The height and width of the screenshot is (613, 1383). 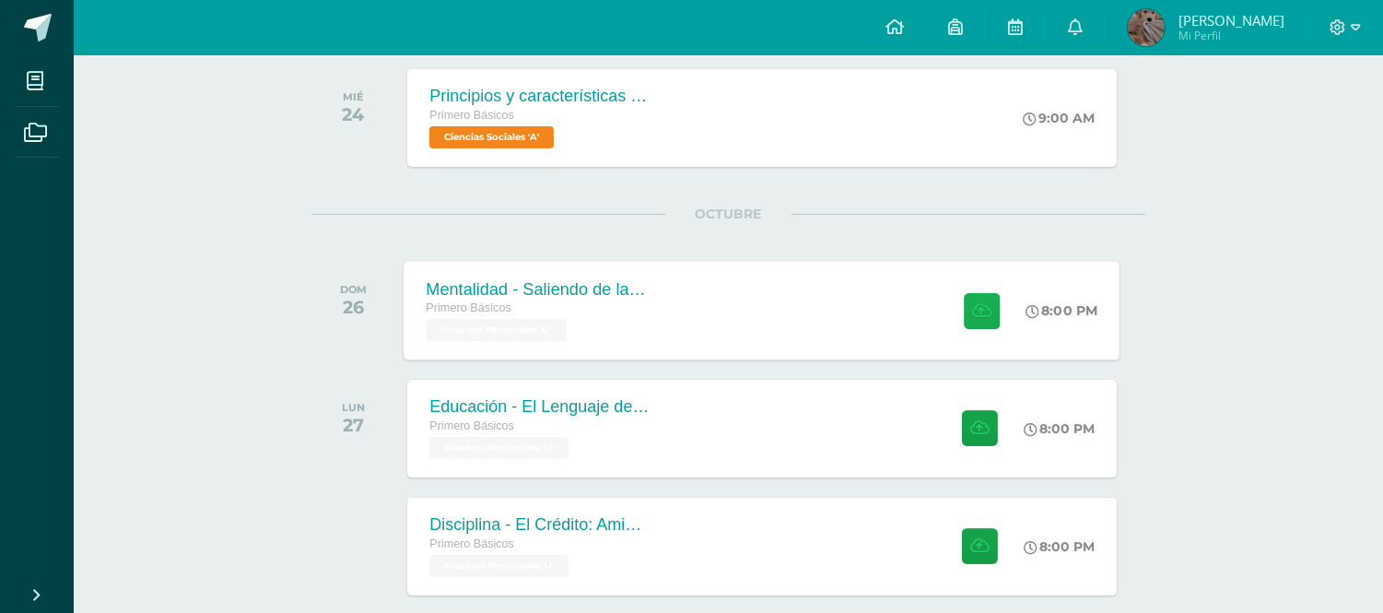 What do you see at coordinates (491, 137) in the screenshot?
I see `span: Ciencias Sociales 'A'` at bounding box center [491, 137].